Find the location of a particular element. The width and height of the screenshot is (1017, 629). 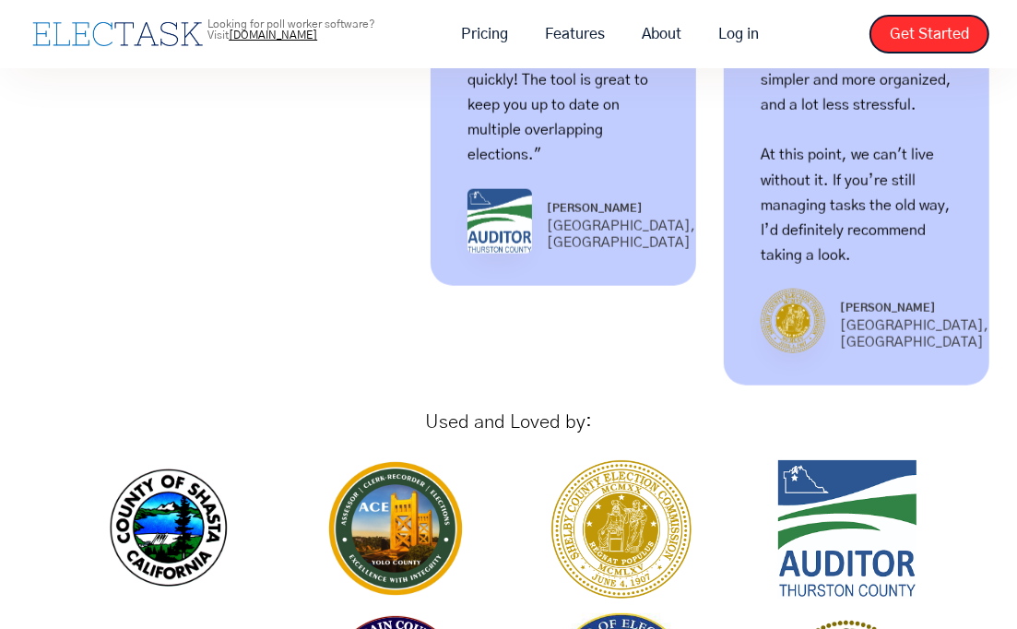

a: home is located at coordinates (117, 34).